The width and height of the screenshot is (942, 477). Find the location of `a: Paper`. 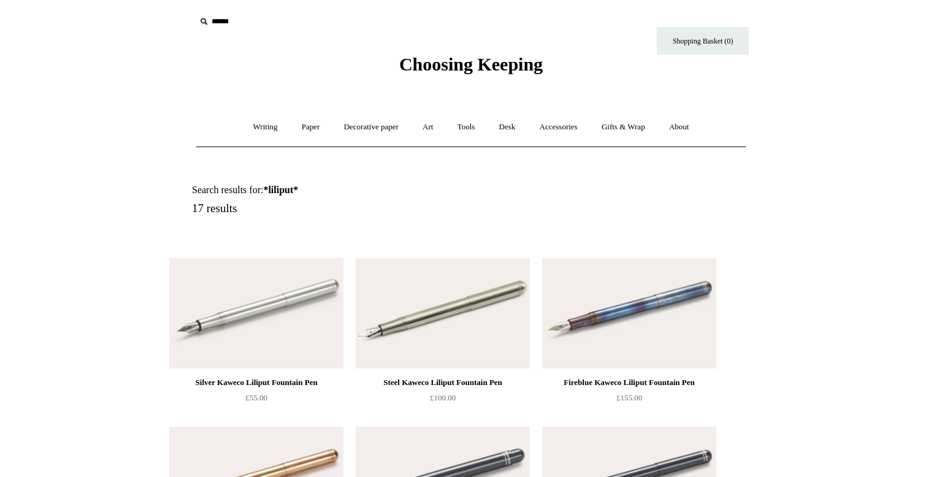

a: Paper is located at coordinates (311, 127).